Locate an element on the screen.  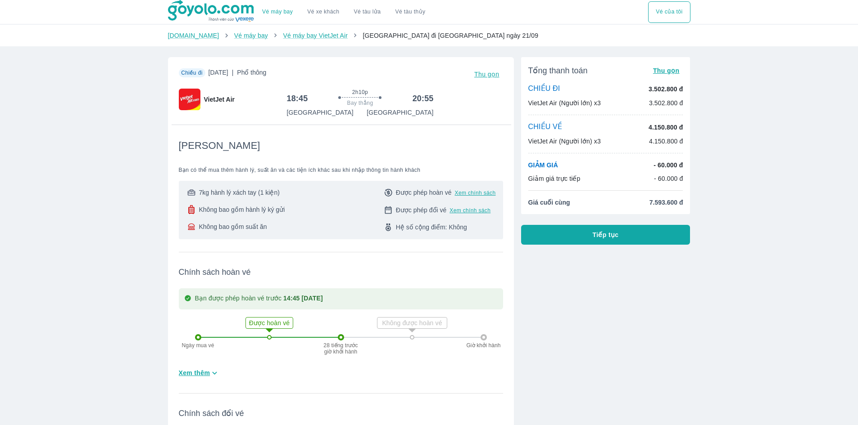
span: Được phép đổi vé is located at coordinates (421, 210).